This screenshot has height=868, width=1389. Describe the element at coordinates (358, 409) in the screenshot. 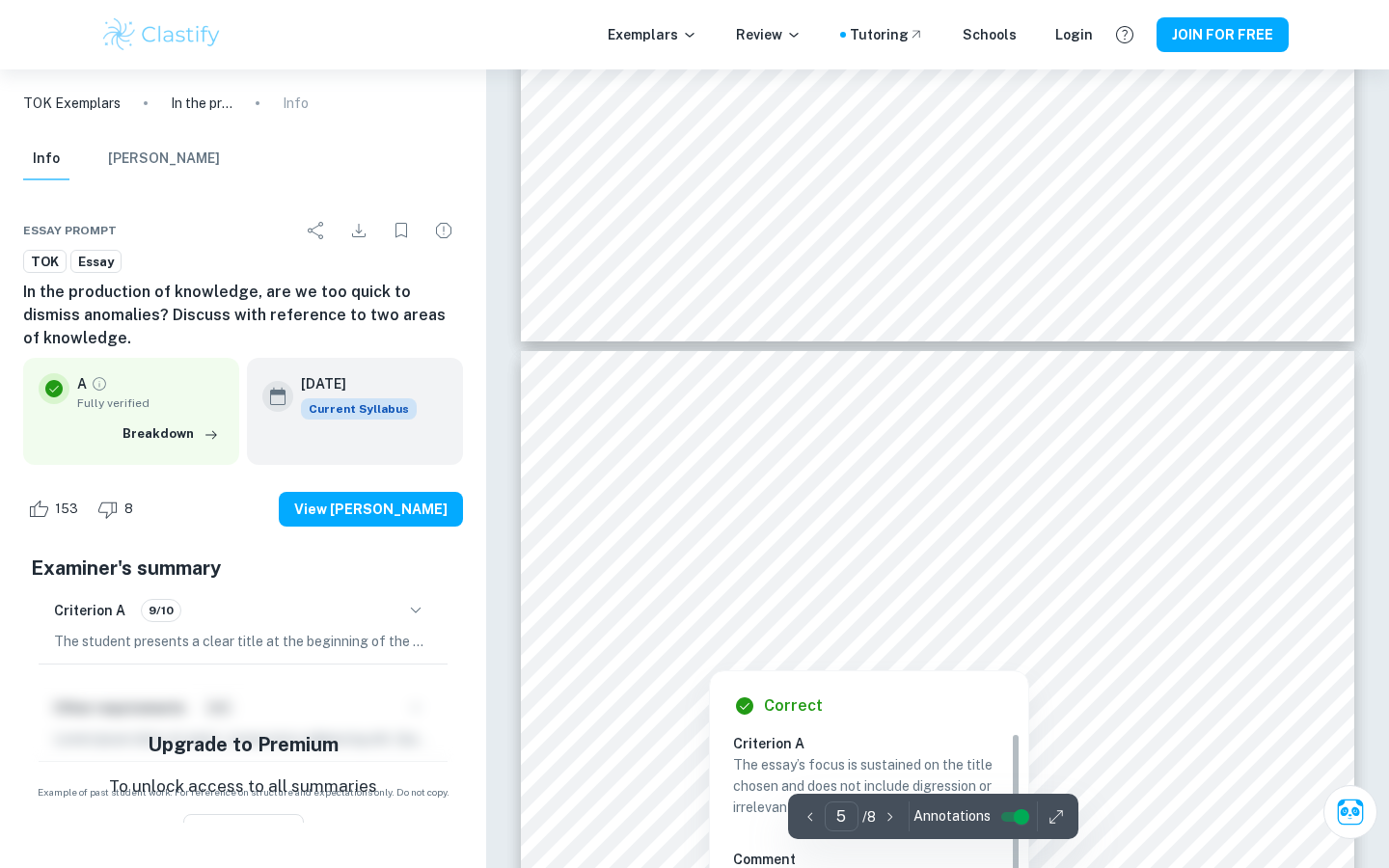

I see `span: Current Syllabus` at that location.